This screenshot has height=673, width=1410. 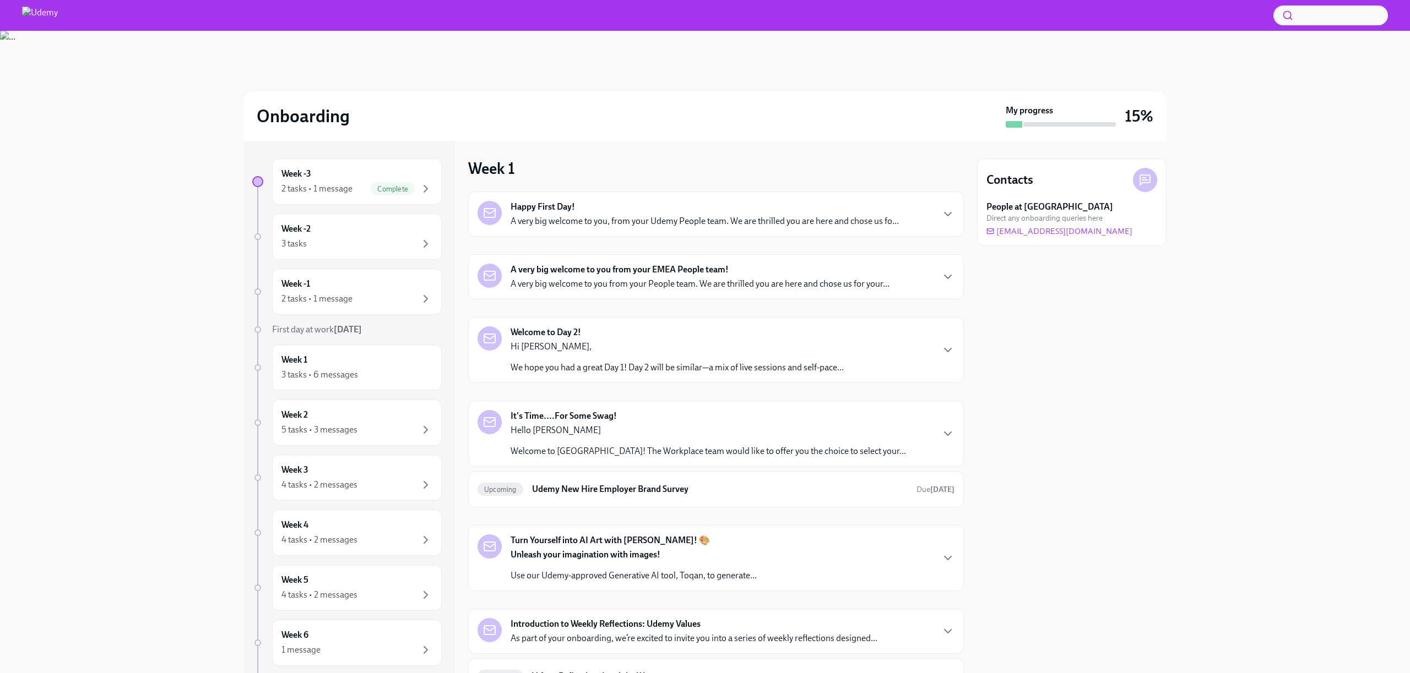 What do you see at coordinates (347, 368) in the screenshot?
I see `a: Week 13 tasks • 6 messages` at bounding box center [347, 368].